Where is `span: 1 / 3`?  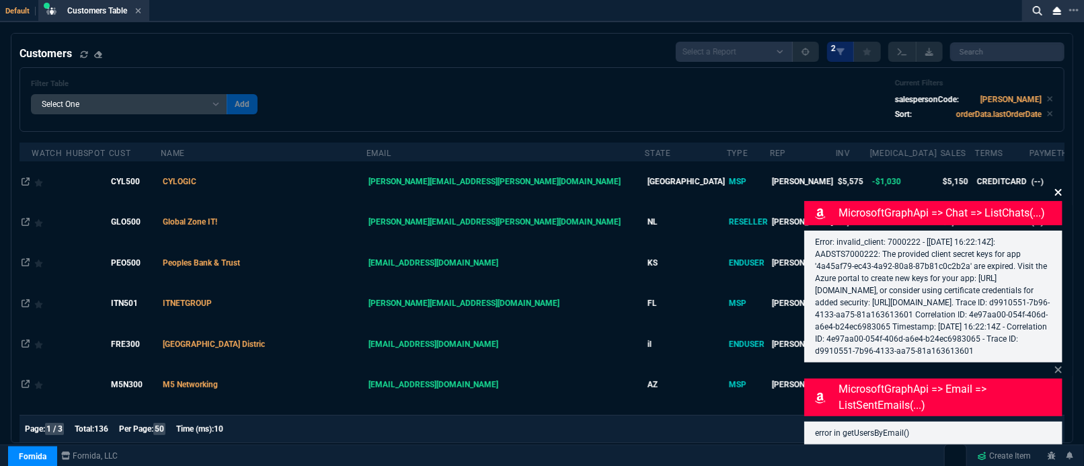
span: 1 / 3 is located at coordinates (54, 429).